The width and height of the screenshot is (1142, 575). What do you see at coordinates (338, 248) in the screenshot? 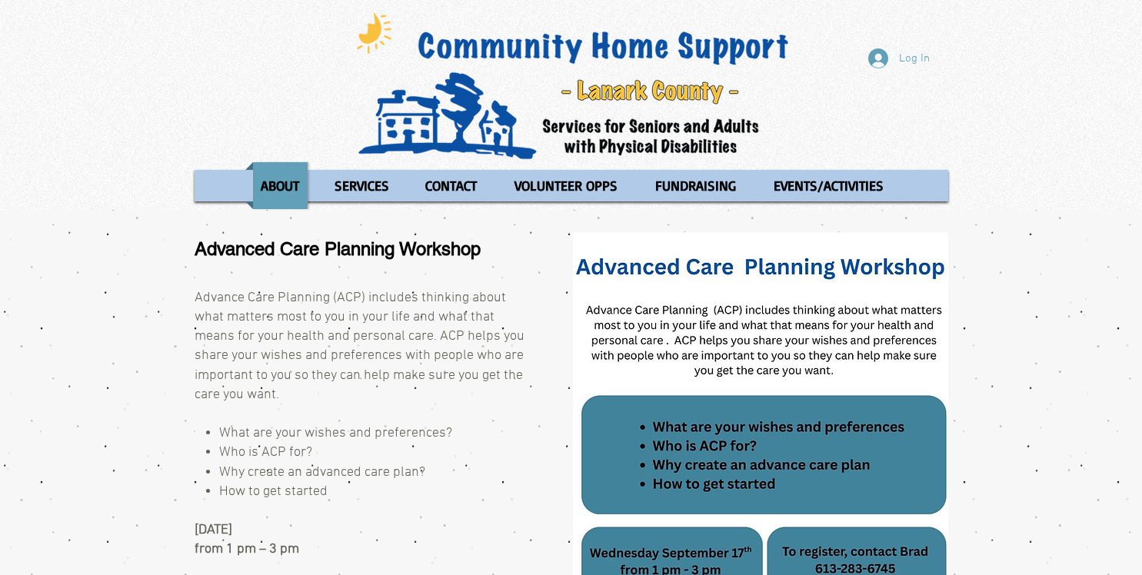
I see `span: Advanced Care Planning Workshop` at bounding box center [338, 248].